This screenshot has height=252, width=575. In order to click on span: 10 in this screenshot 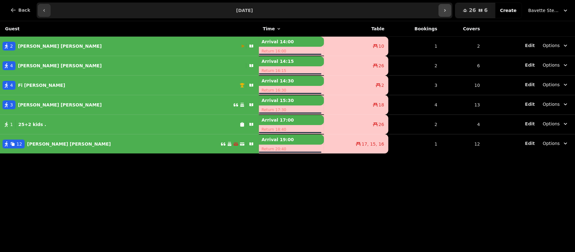, I will do `click(381, 46)`.